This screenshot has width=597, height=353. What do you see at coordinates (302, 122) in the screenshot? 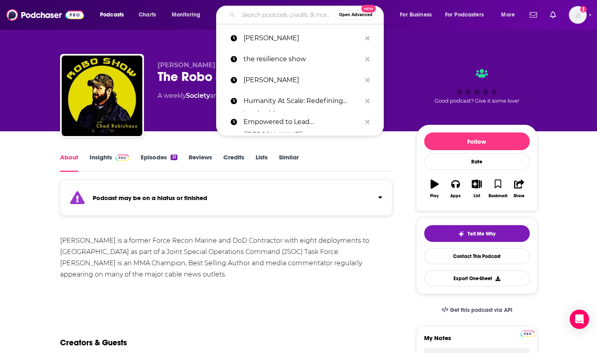
I see `p: Empowered to Lead (Jeannette Cochran)` at bounding box center [302, 122].